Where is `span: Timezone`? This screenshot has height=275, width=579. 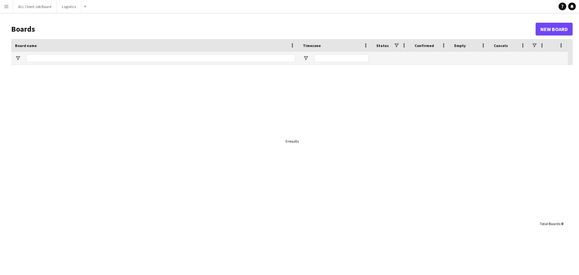 span: Timezone is located at coordinates (312, 45).